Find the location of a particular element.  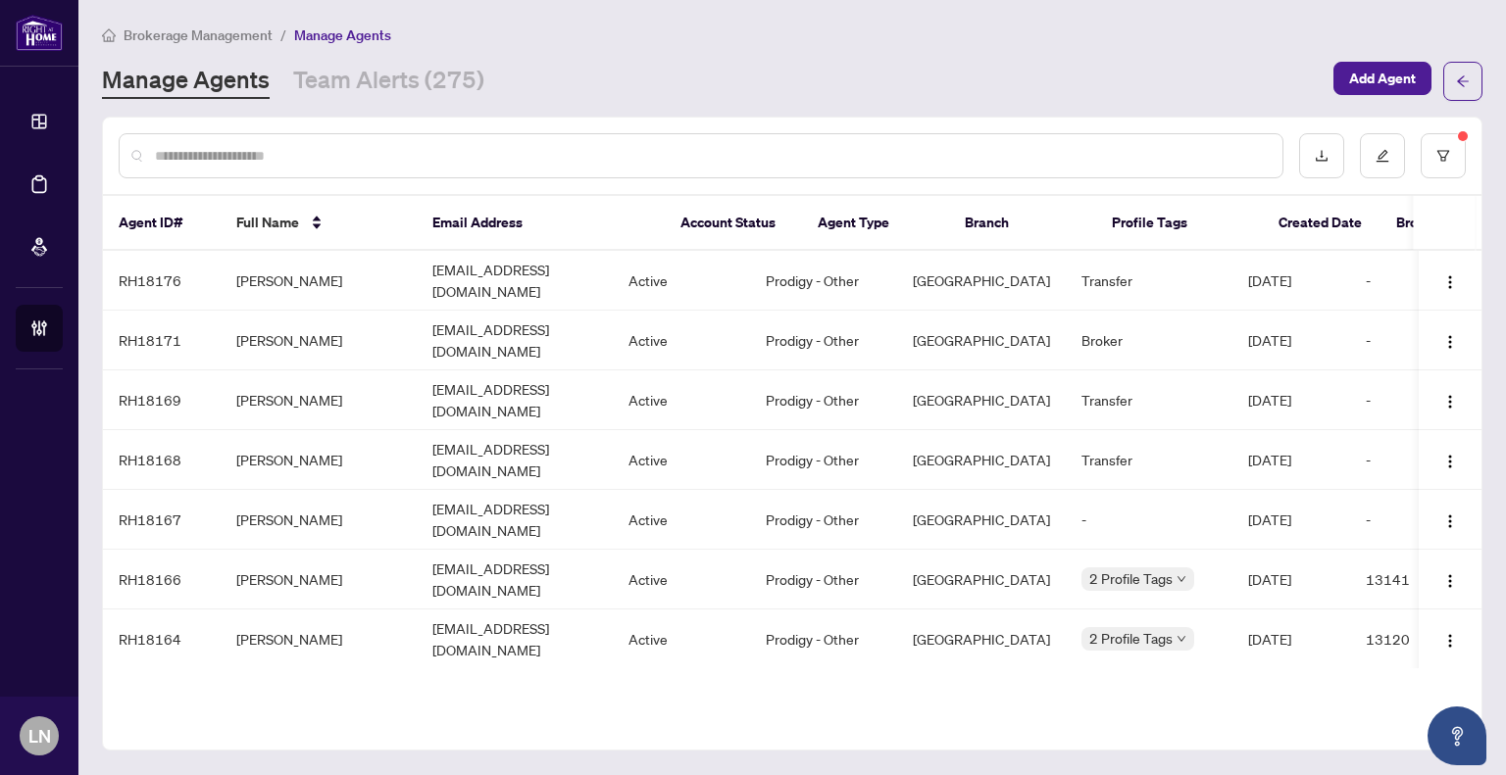

button: download is located at coordinates (1321, 156).